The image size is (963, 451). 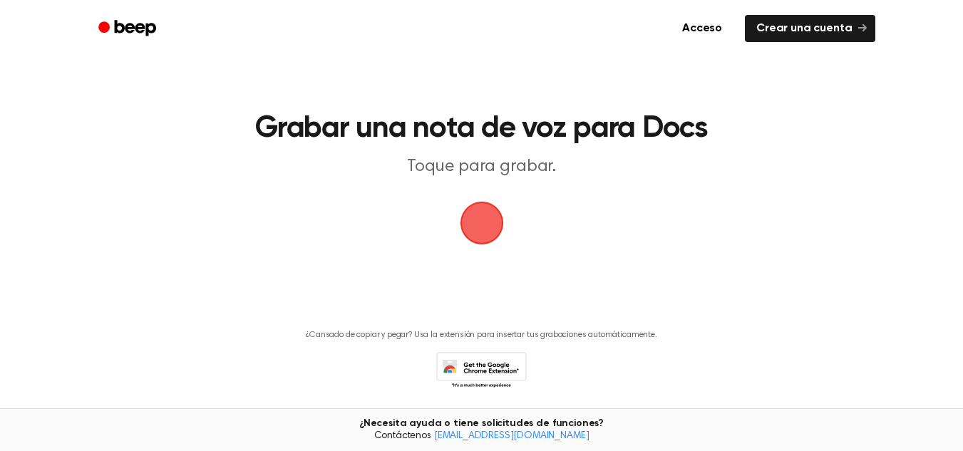 What do you see at coordinates (481, 129) in the screenshot?
I see `font: Grabar una nota de voz para Docs` at bounding box center [481, 129].